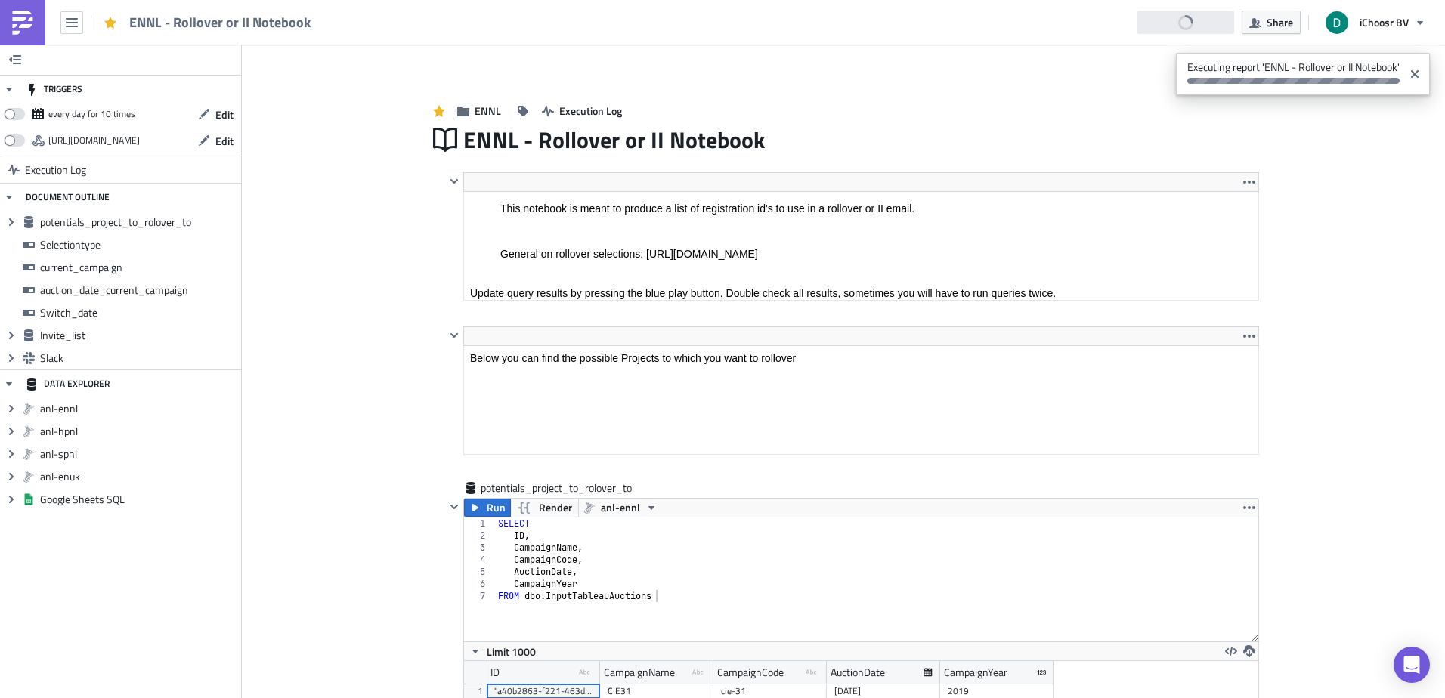 Image resolution: width=1445 pixels, height=698 pixels. Describe the element at coordinates (1279, 22) in the screenshot. I see `span: Share` at that location.